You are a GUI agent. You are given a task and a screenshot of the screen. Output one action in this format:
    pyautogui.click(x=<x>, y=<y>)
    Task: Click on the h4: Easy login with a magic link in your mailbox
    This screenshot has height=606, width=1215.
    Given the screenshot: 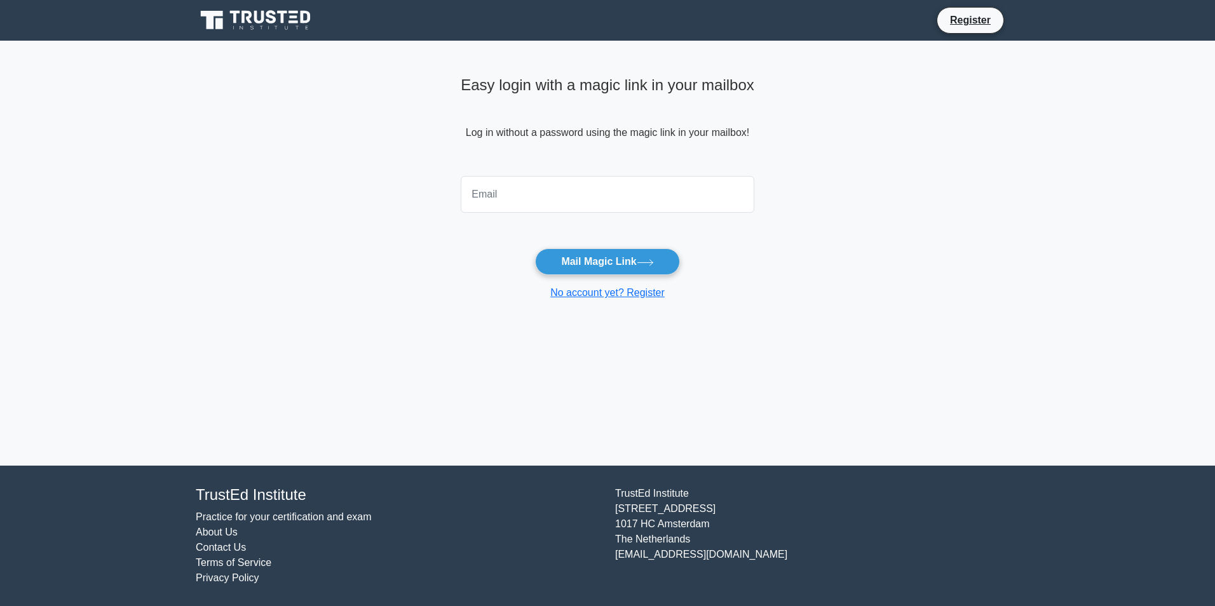 What is the action you would take?
    pyautogui.click(x=608, y=85)
    